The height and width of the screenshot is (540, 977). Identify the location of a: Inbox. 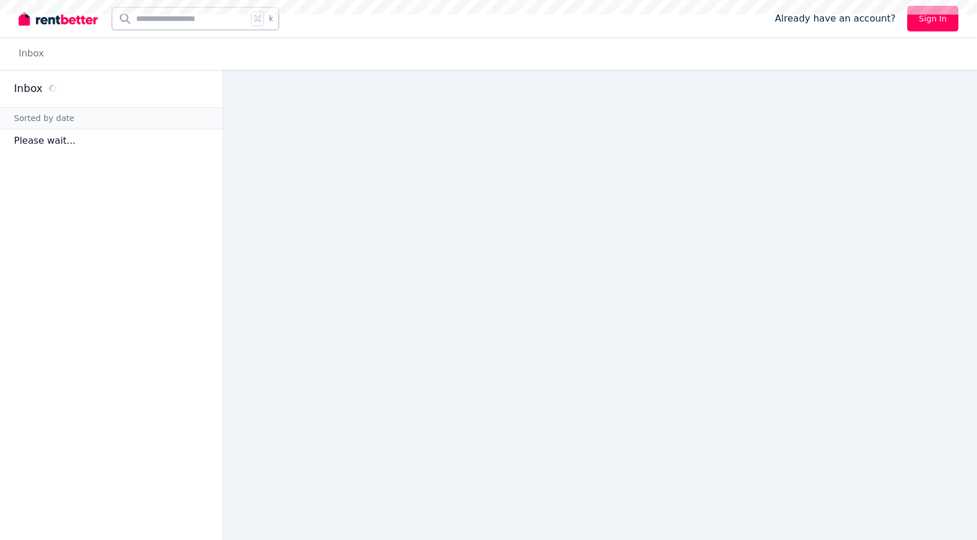
(31, 53).